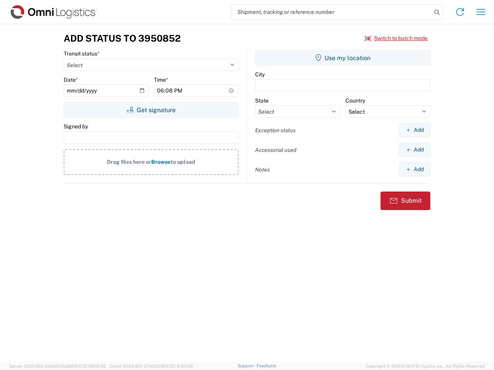 The width and height of the screenshot is (494, 370). What do you see at coordinates (276, 150) in the screenshot?
I see `label: Accessorial used` at bounding box center [276, 150].